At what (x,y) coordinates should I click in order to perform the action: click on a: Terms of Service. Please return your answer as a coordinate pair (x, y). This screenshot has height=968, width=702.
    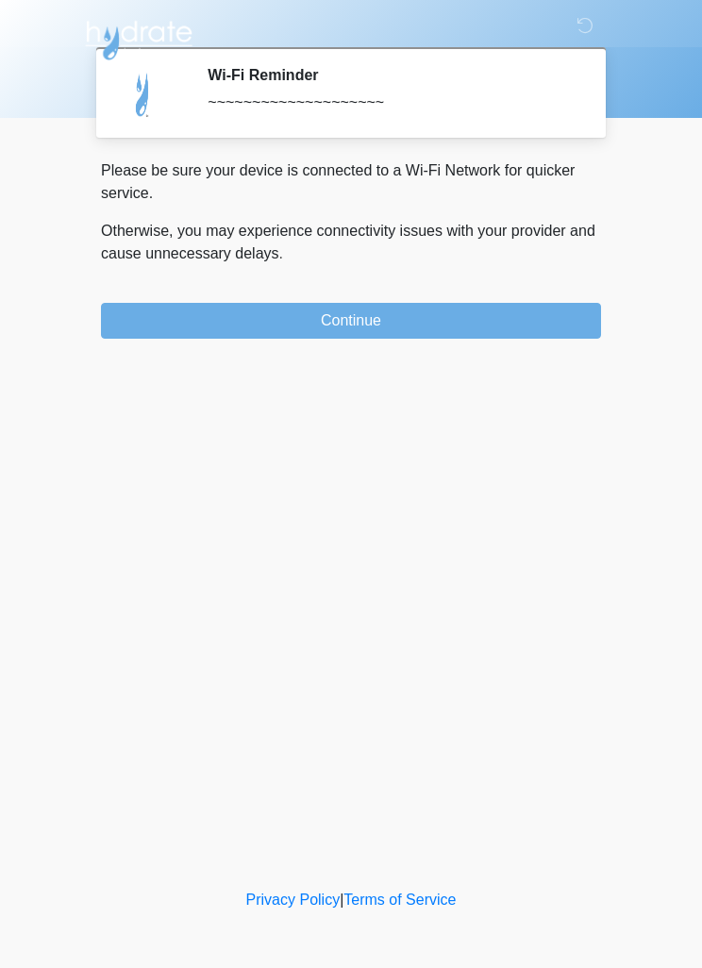
    Looking at the image, I should click on (399, 899).